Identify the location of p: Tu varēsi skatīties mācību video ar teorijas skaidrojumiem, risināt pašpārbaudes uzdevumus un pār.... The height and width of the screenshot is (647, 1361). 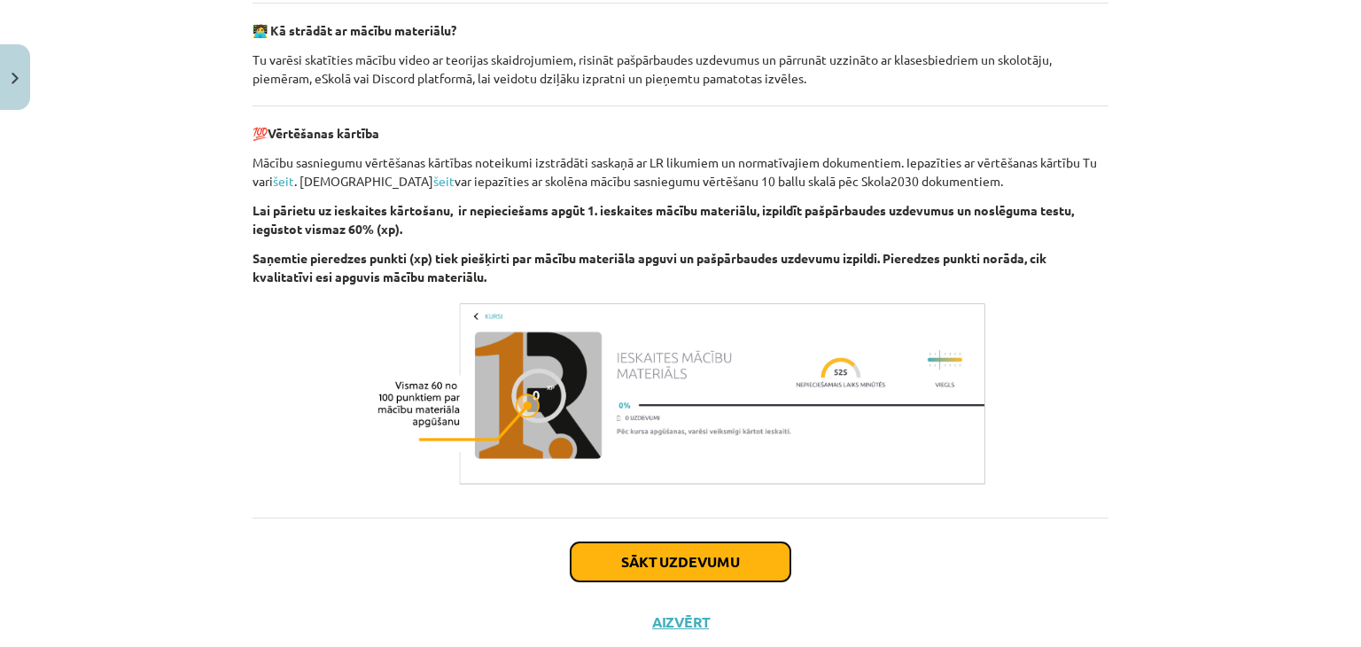
(681, 69).